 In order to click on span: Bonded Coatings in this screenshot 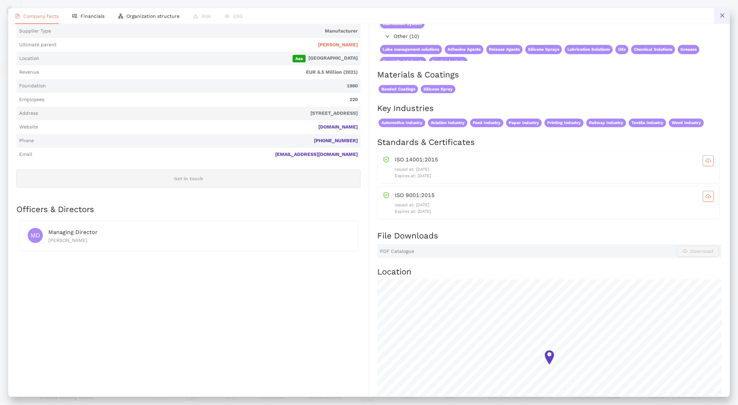, I will do `click(398, 89)`.